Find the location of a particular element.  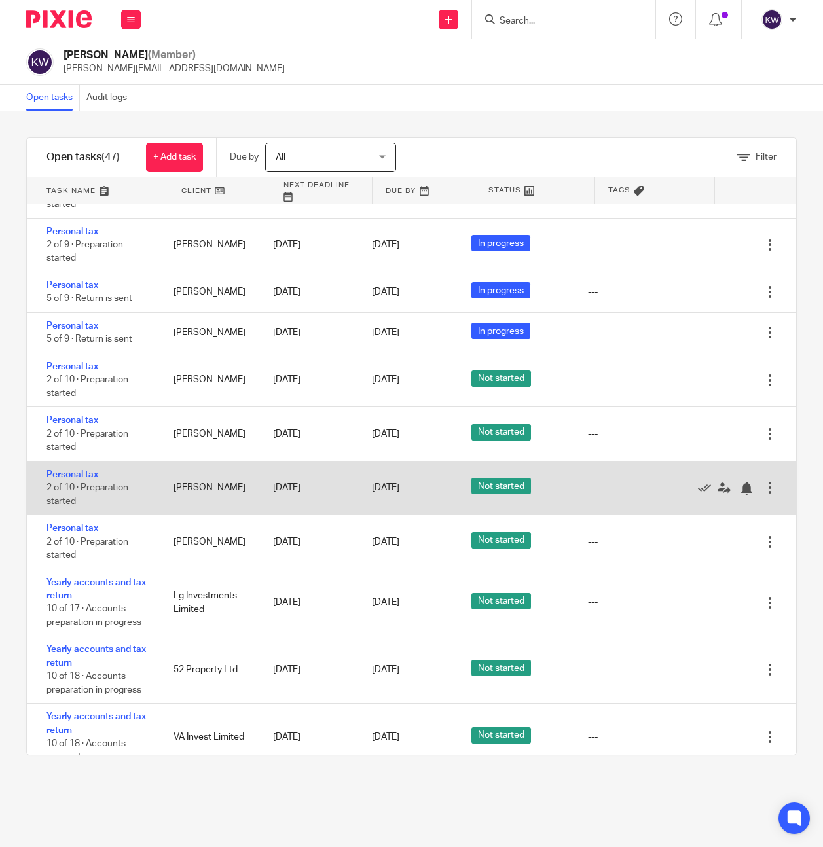

div: VA Invest Limited is located at coordinates (210, 737).